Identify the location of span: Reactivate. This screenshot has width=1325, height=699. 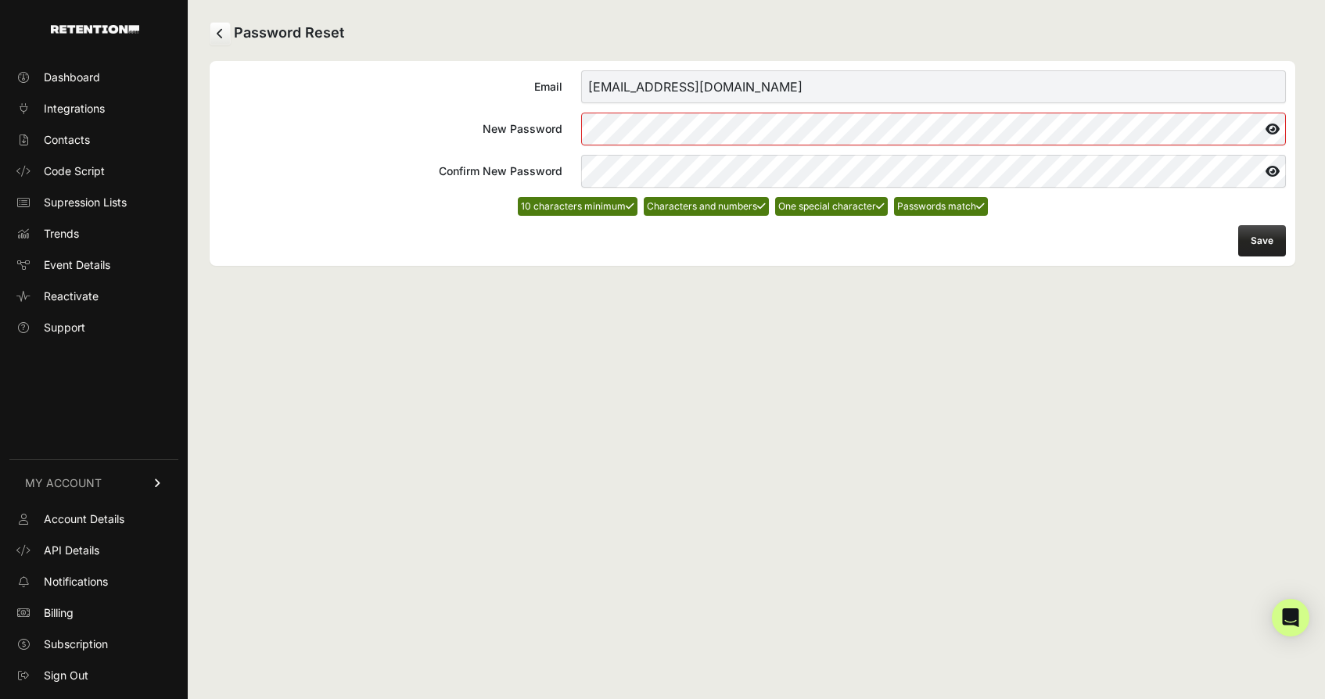
(71, 296).